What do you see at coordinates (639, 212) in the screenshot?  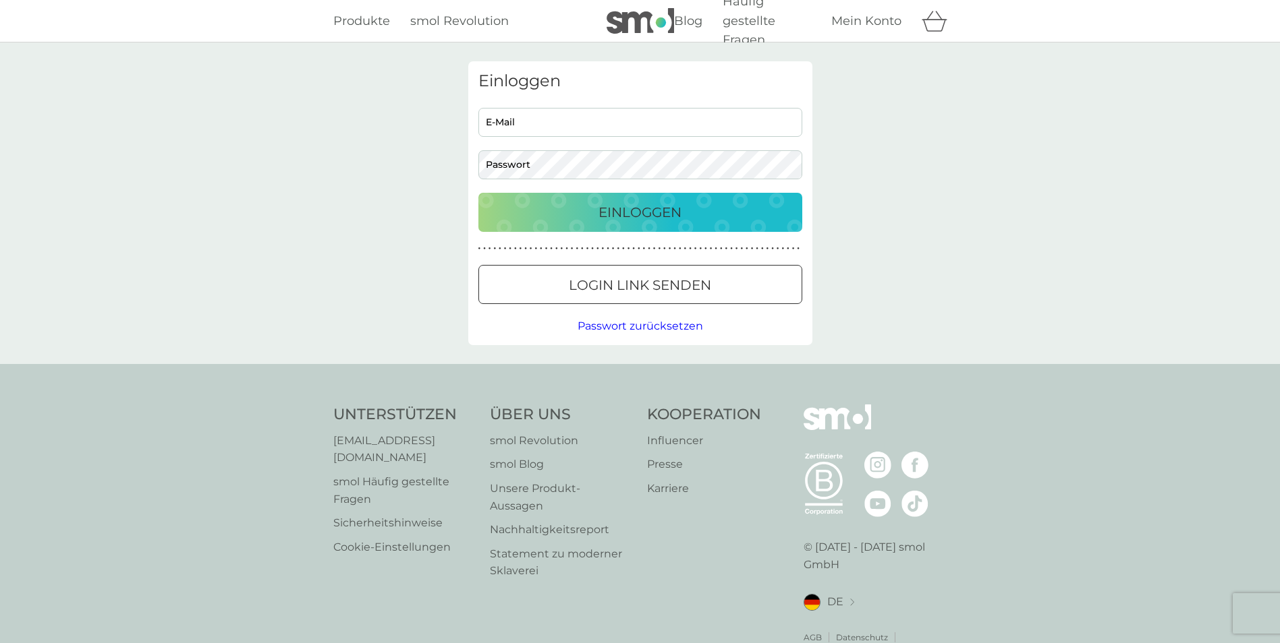 I see `p: Einloggen` at bounding box center [639, 212].